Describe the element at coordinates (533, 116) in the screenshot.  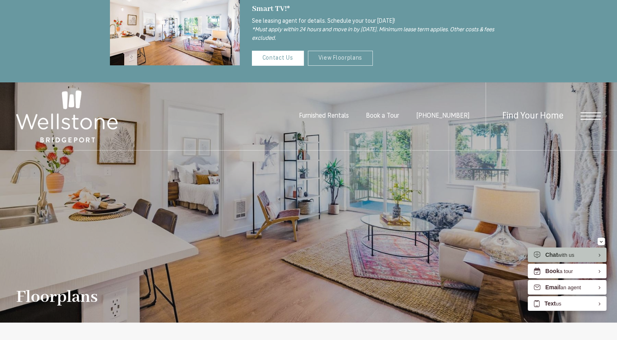
I see `a: Find Your Home` at that location.